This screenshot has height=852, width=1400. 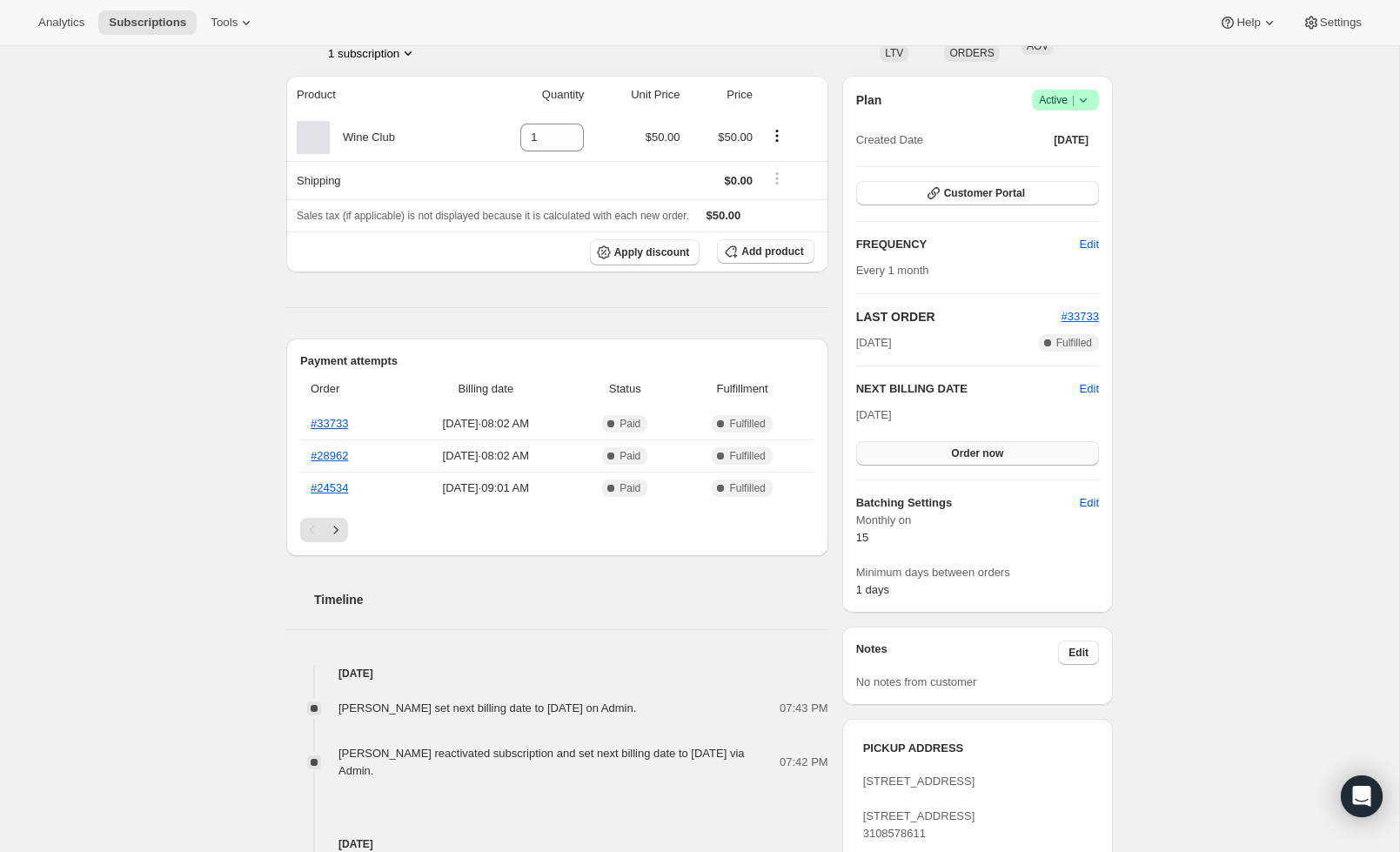 I want to click on button: Analytics, so click(x=61, y=22).